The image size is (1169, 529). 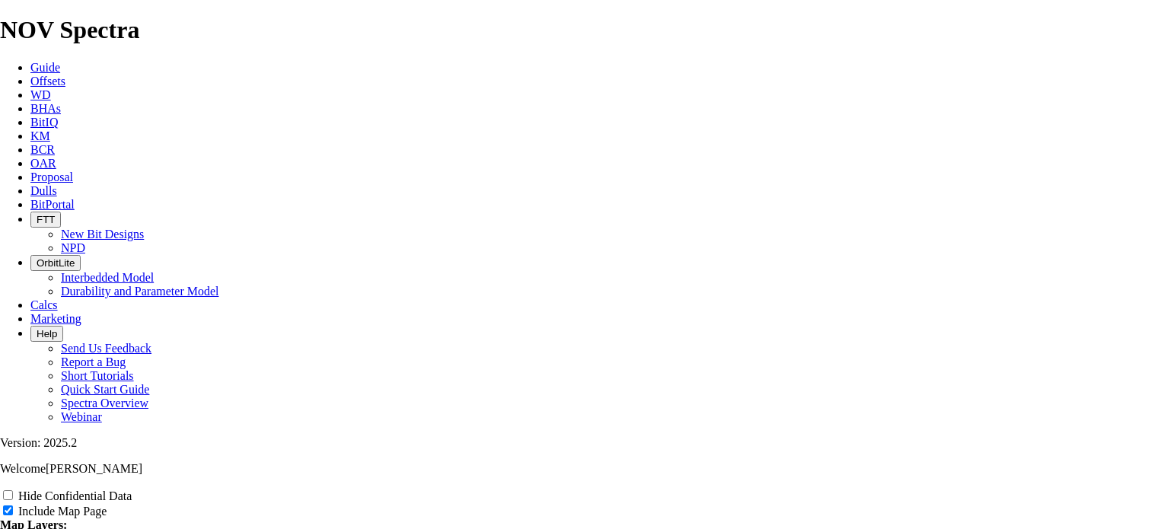 I want to click on a: BHAs, so click(x=46, y=108).